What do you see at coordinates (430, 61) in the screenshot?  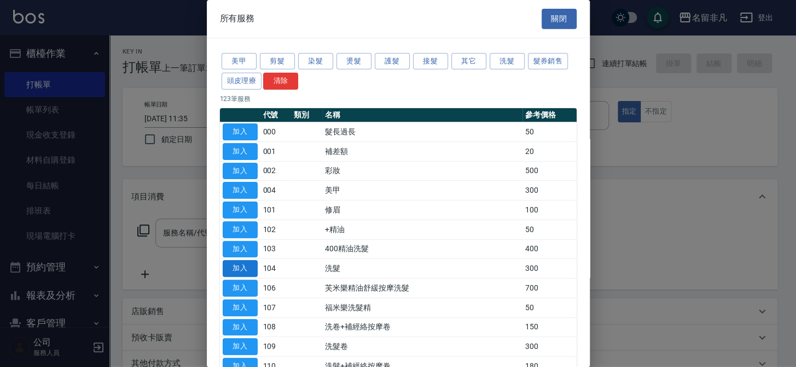 I see `button: 接髮` at bounding box center [430, 61].